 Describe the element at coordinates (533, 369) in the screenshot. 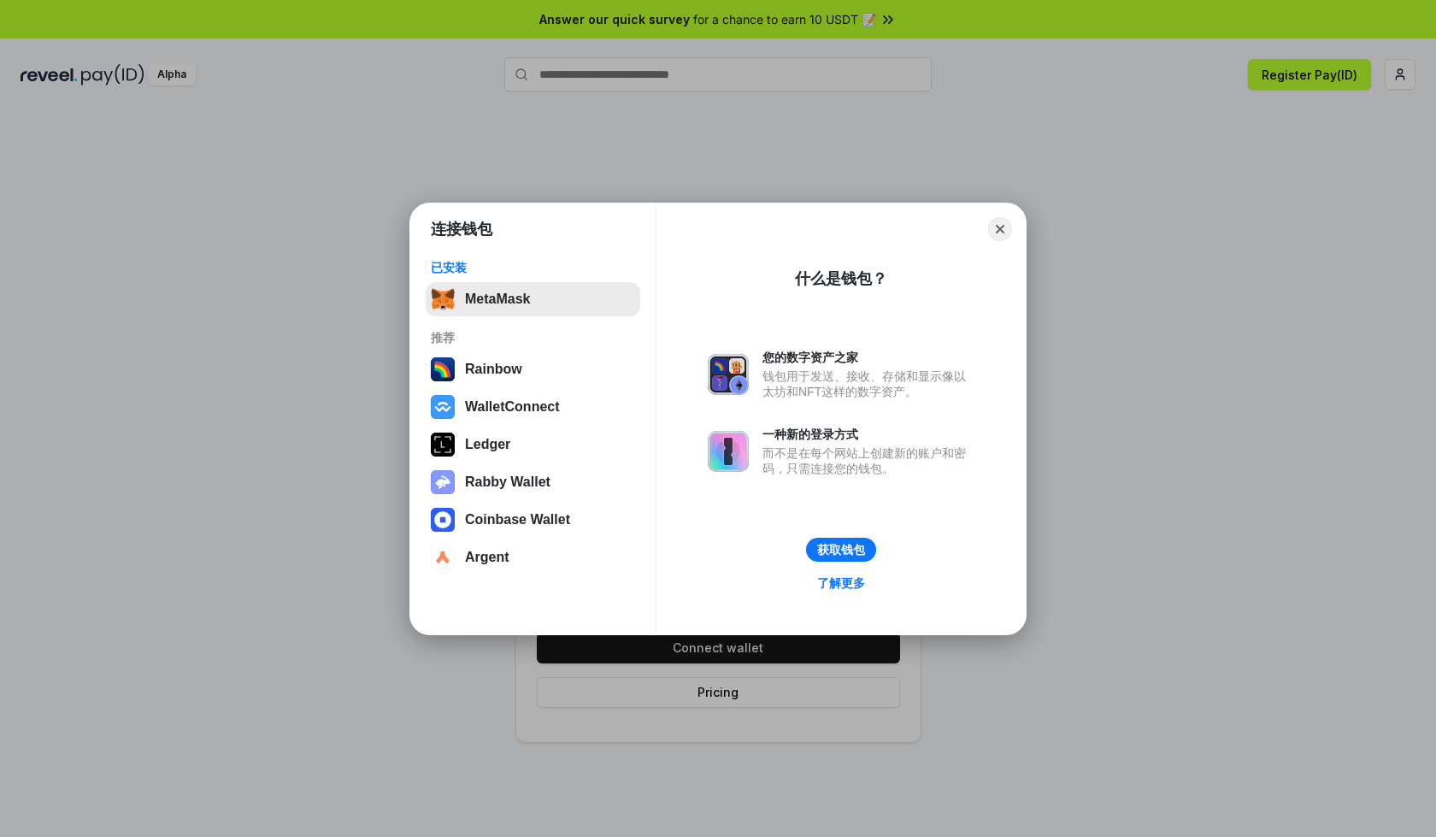

I see `button: Rainbow` at that location.